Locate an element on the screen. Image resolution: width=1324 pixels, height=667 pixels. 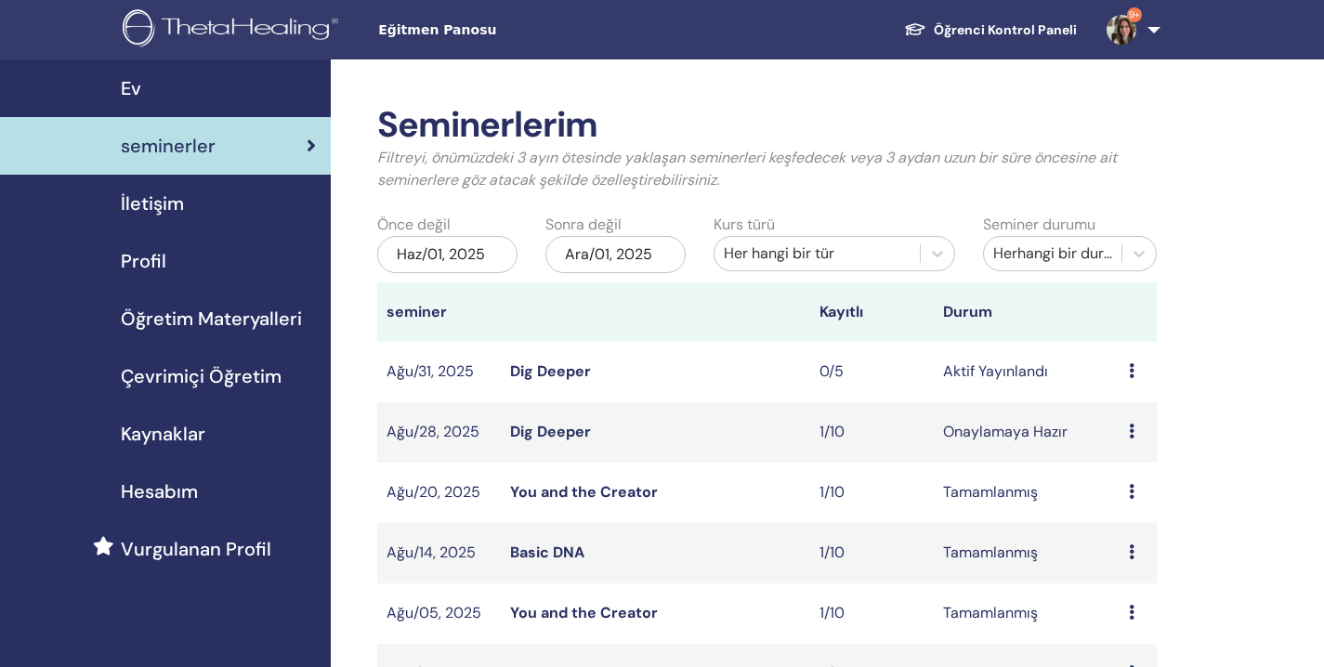
img: logo.png is located at coordinates (233, 30).